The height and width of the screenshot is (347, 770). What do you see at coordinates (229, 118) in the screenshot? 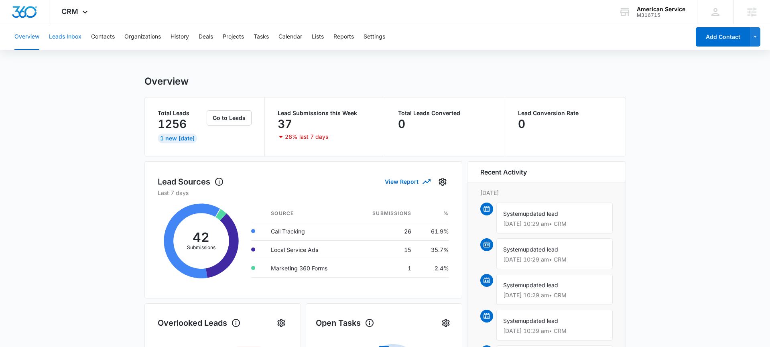
I see `button: Go to Leads` at bounding box center [229, 118].